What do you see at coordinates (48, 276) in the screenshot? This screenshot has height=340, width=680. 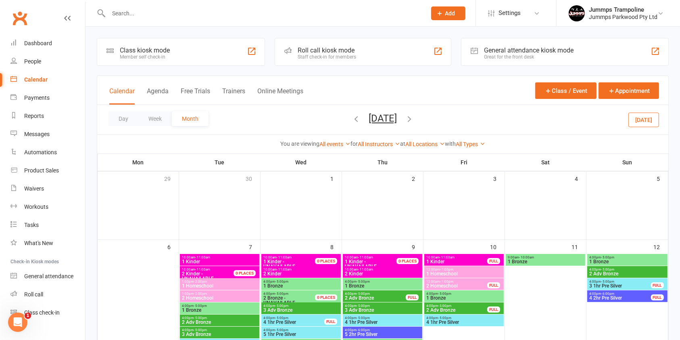 I see `a: General attendance kiosk mode` at bounding box center [48, 276].